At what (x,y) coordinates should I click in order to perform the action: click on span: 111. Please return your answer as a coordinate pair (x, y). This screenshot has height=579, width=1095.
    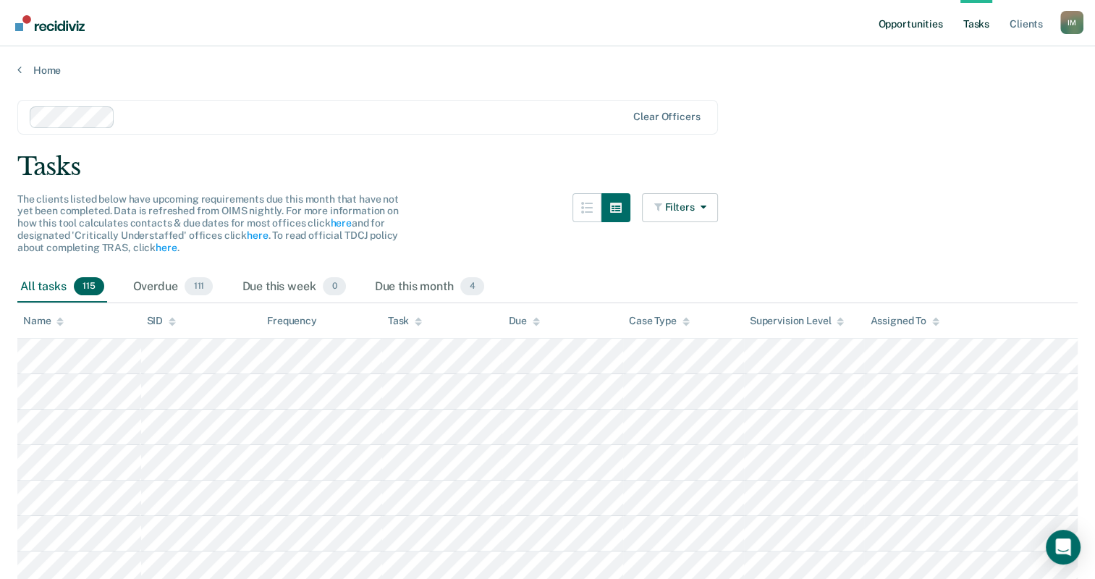
    Looking at the image, I should click on (198, 287).